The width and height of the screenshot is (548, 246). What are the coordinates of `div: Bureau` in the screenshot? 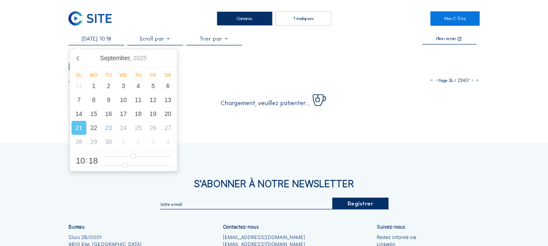 It's located at (76, 227).